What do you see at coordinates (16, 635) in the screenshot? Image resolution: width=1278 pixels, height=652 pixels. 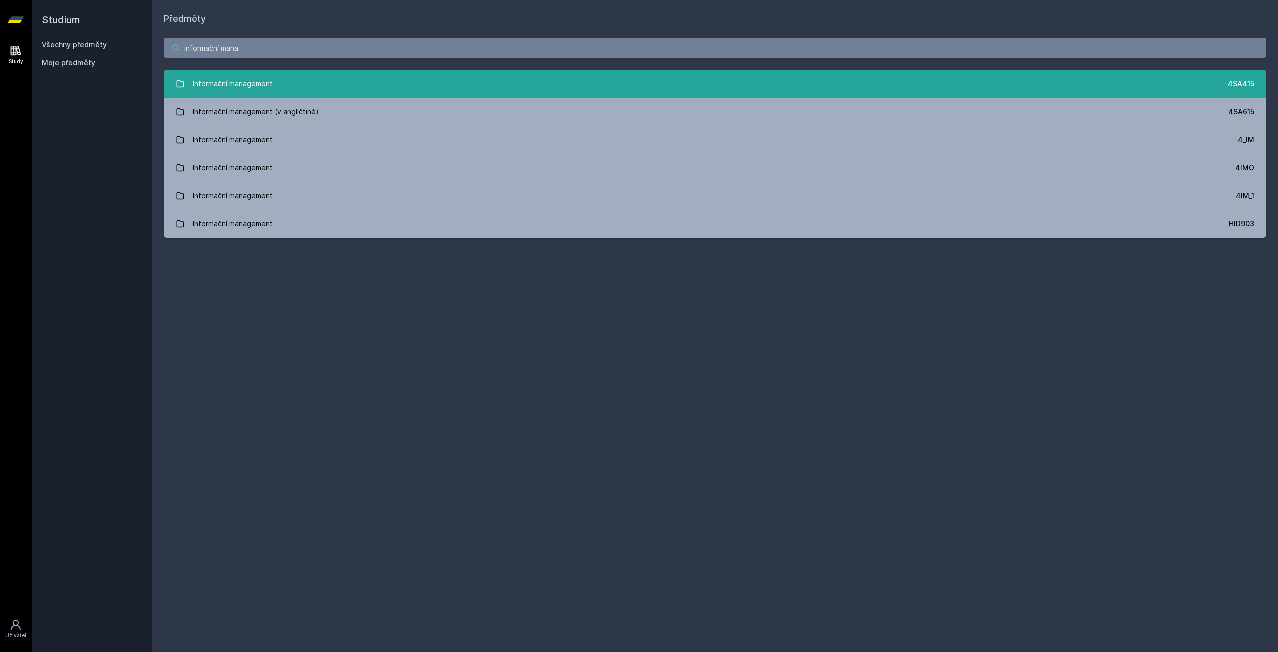 I see `div: Uživatel` at bounding box center [16, 635].